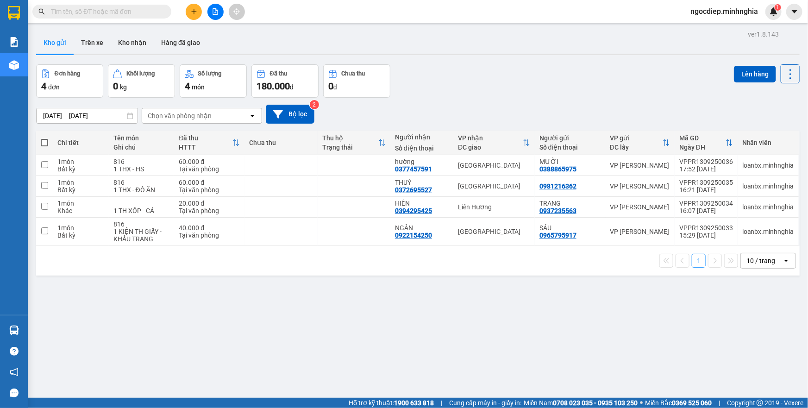 The height and width of the screenshot is (408, 808). Describe the element at coordinates (209, 228) in the screenshot. I see `div: 40.000 đ` at that location.